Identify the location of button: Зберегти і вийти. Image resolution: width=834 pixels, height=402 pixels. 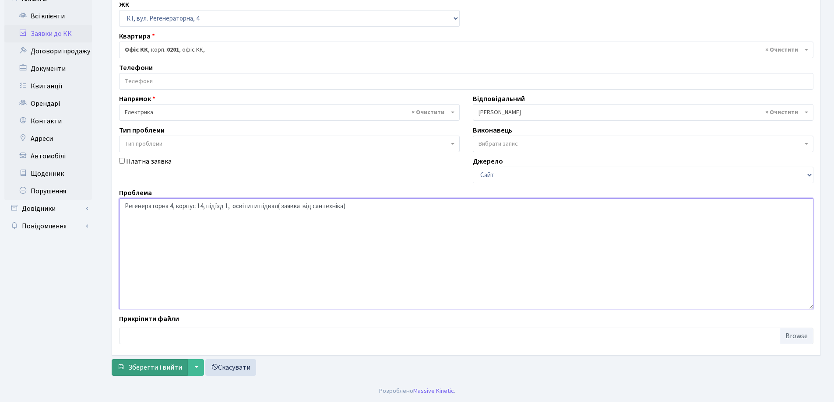
(150, 368).